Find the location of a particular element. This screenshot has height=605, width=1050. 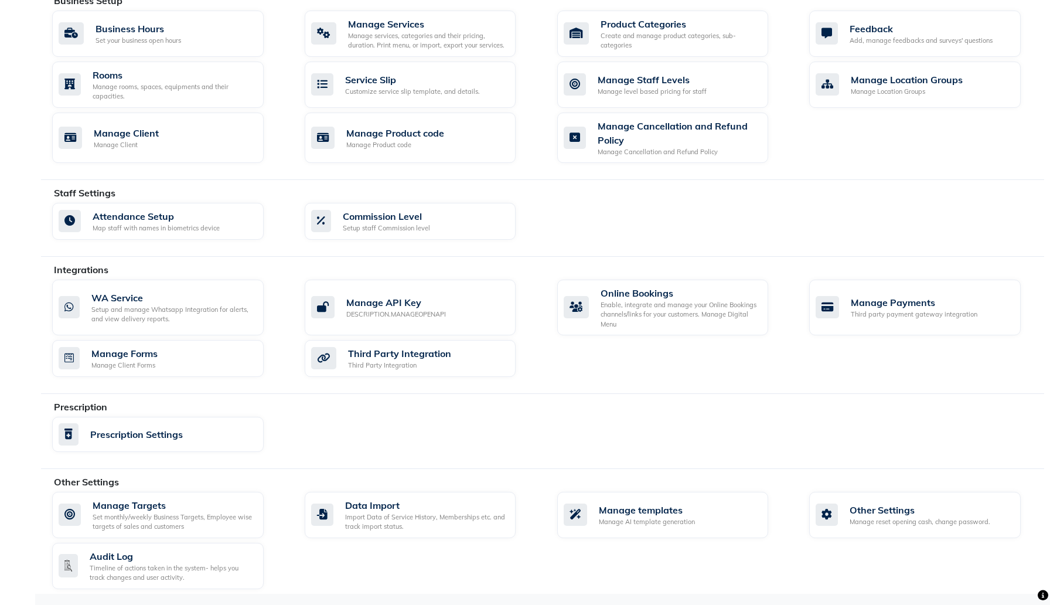

a: Product CategoriesCreate and manage product categories, sub-categories is located at coordinates (674, 33).